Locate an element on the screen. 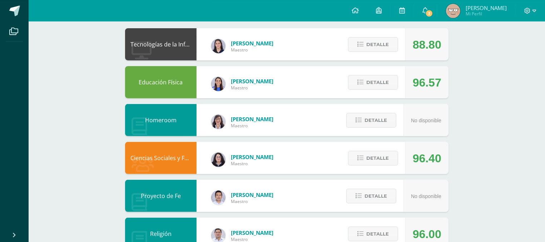 Image resolution: width=545 pixels, height=242 pixels. div: Tecnologías de la Información y Comunicación: Computación is located at coordinates (161, 44).